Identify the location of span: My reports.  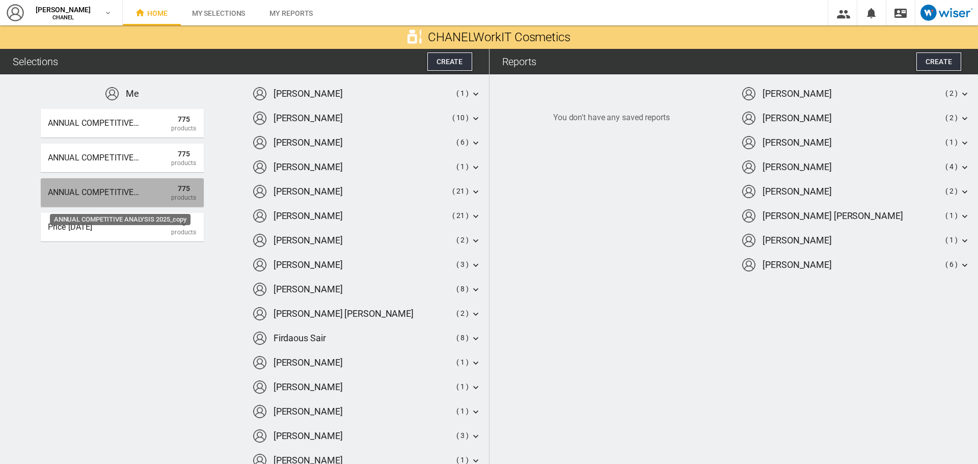
(291, 13).